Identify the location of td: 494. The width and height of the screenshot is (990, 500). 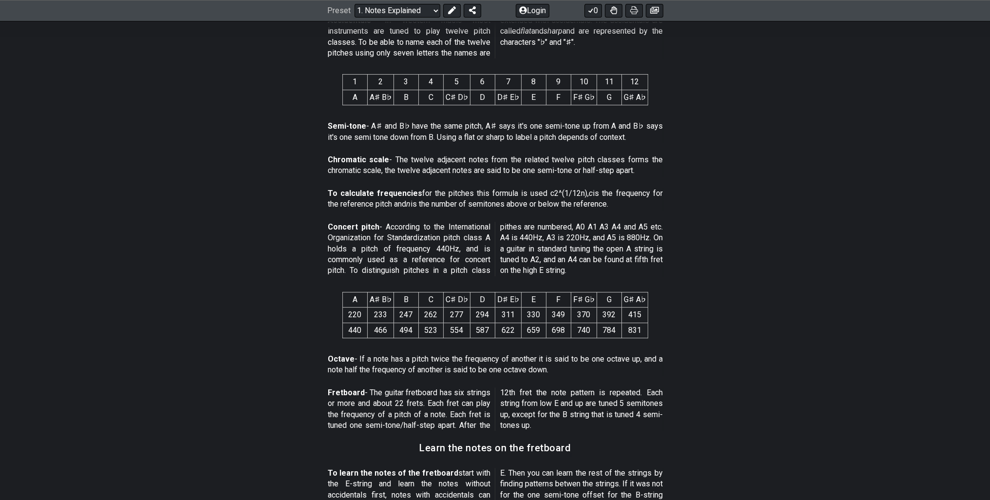
(406, 330).